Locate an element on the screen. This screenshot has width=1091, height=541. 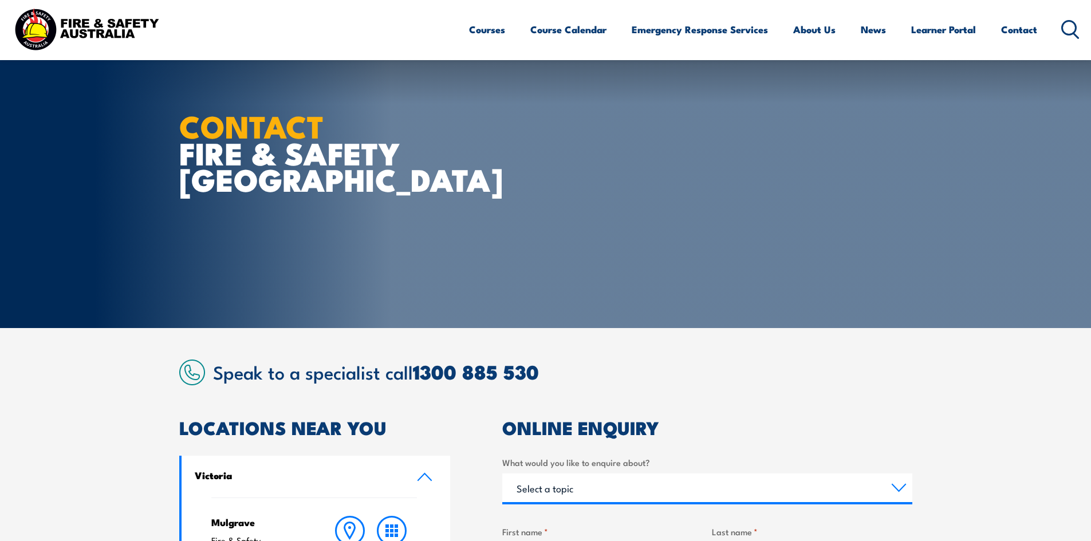
h2: Speak to a specialist call is located at coordinates (562, 372).